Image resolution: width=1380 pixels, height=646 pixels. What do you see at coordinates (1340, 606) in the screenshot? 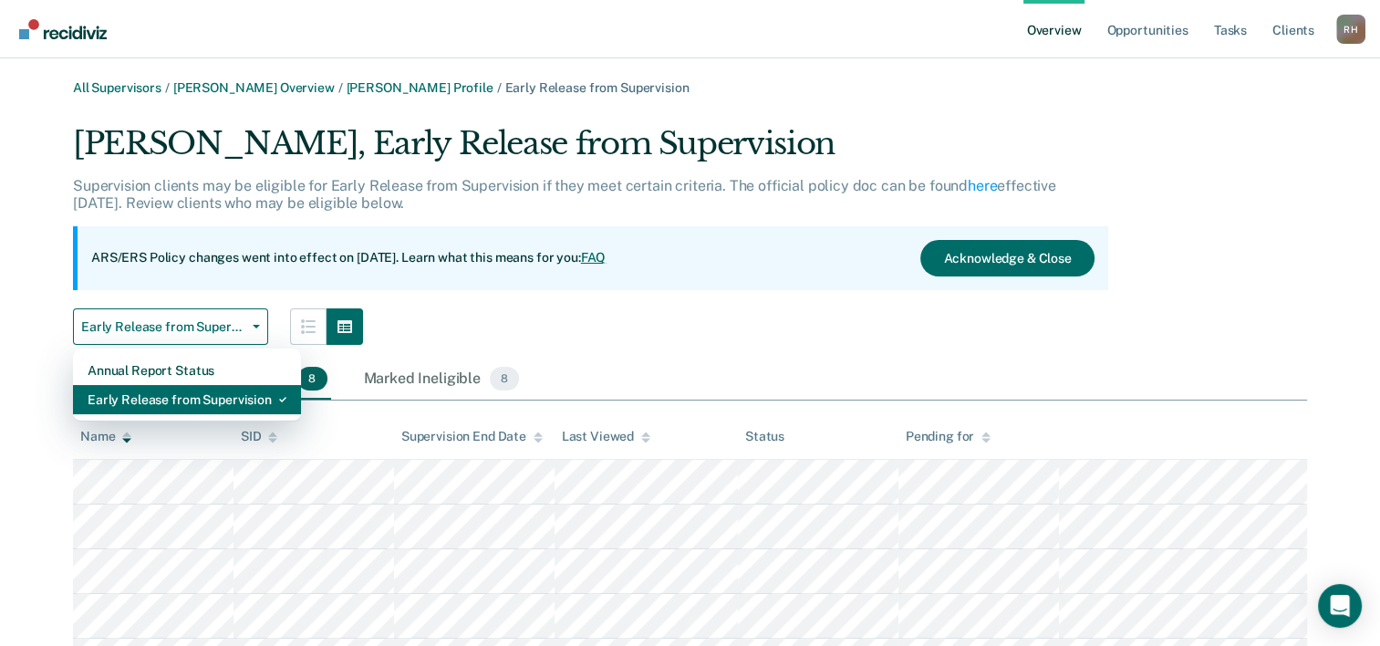
I see `div: Open Intercom Messenger` at bounding box center [1340, 606].